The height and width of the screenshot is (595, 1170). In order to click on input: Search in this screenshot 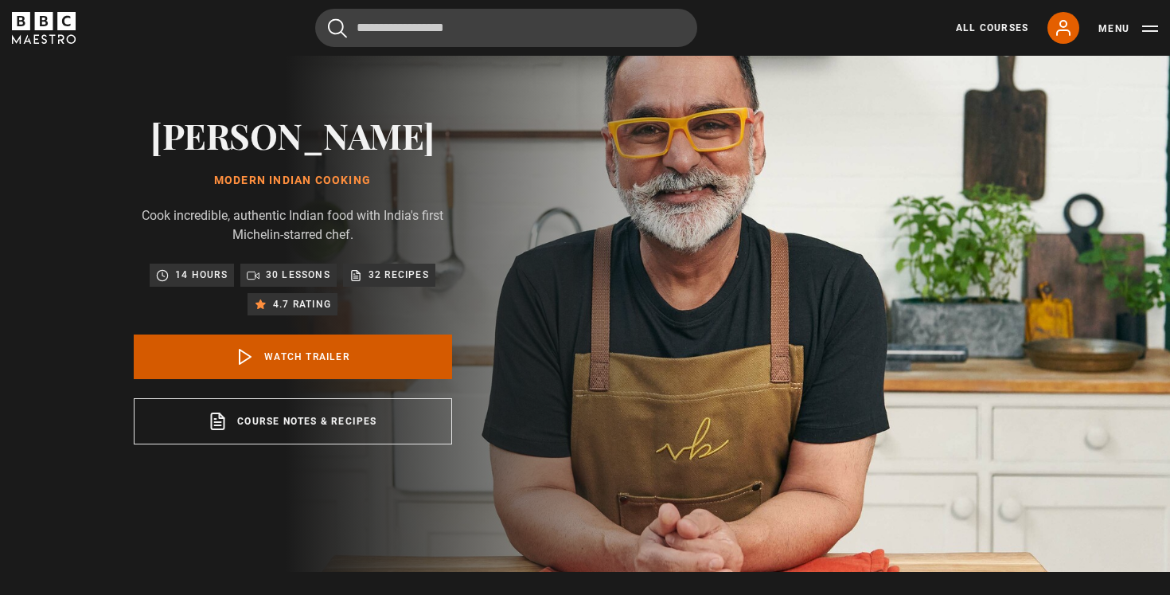, I will do `click(506, 28)`.